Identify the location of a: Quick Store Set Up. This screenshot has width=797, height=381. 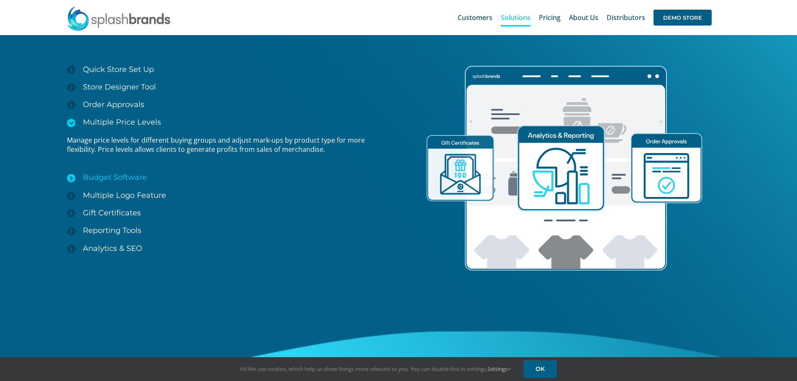
(222, 69).